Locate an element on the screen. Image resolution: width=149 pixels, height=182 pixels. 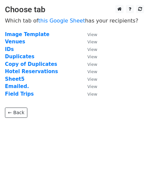
strong: Field Trips is located at coordinates (19, 94).